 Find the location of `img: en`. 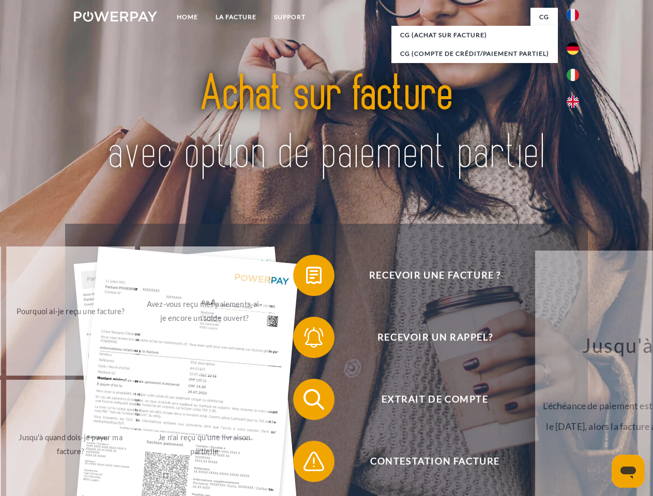

img: en is located at coordinates (573, 102).